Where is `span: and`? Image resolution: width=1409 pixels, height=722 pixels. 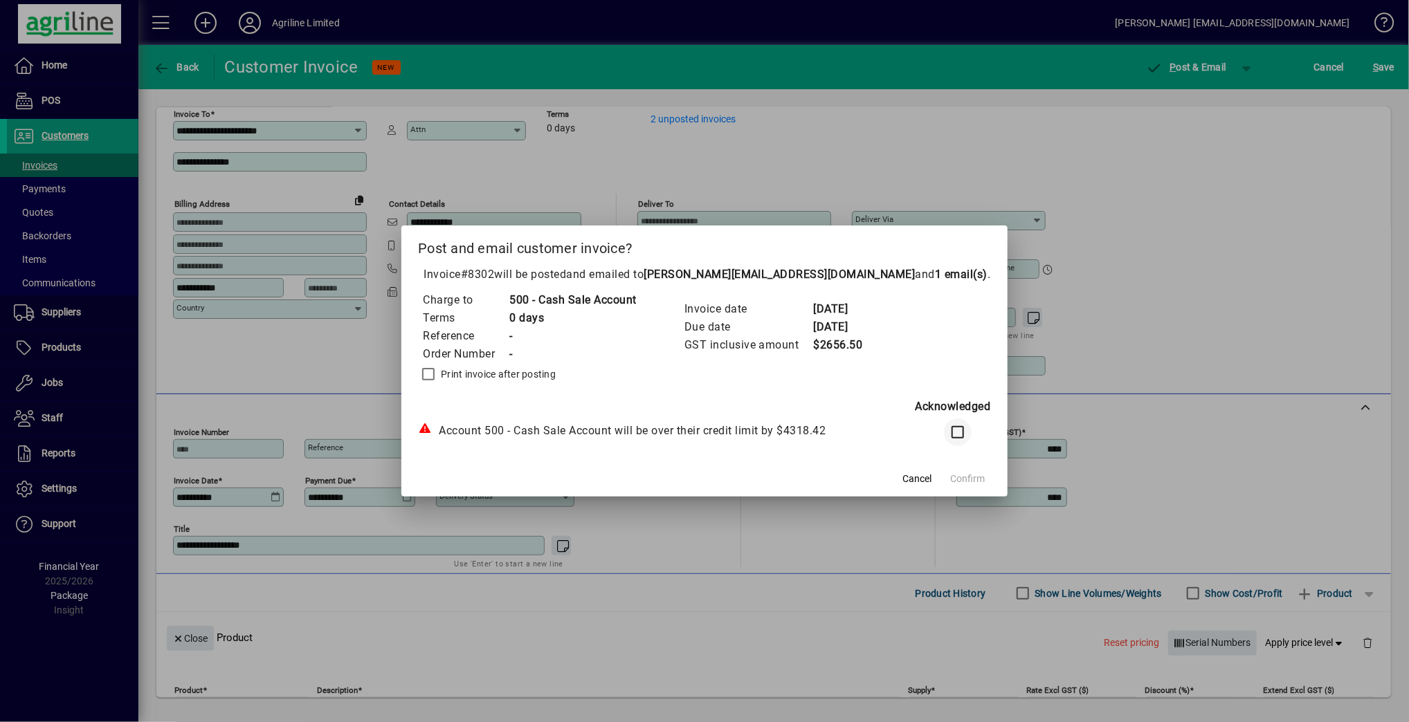 span: and is located at coordinates (951, 274).